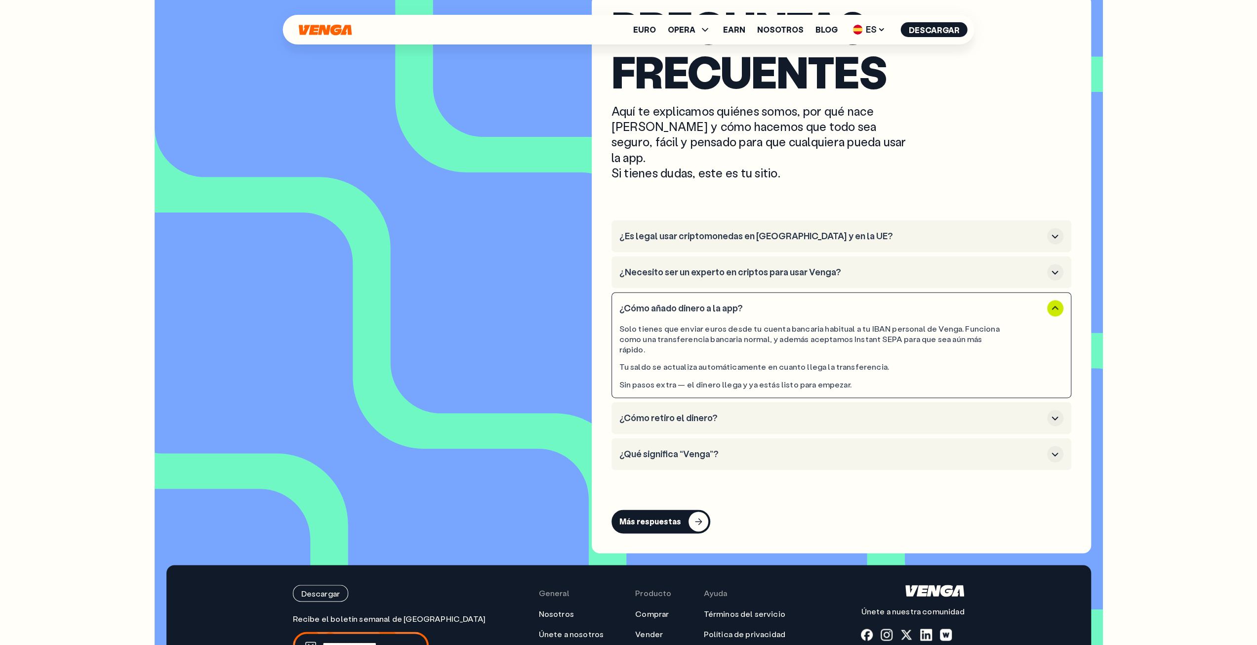 The image size is (1257, 645). What do you see at coordinates (715, 593) in the screenshot?
I see `span: Ayuda` at bounding box center [715, 593].